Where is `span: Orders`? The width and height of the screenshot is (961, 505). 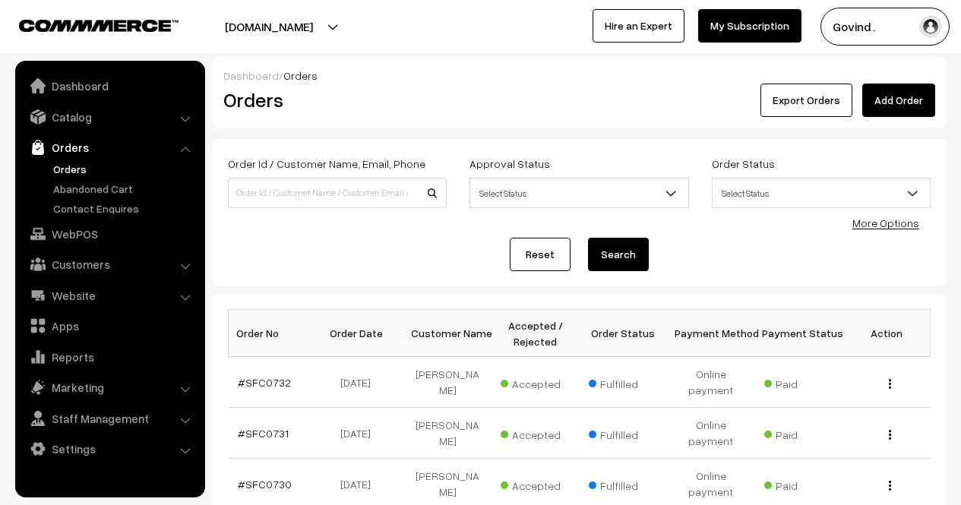
span: Orders is located at coordinates (300, 75).